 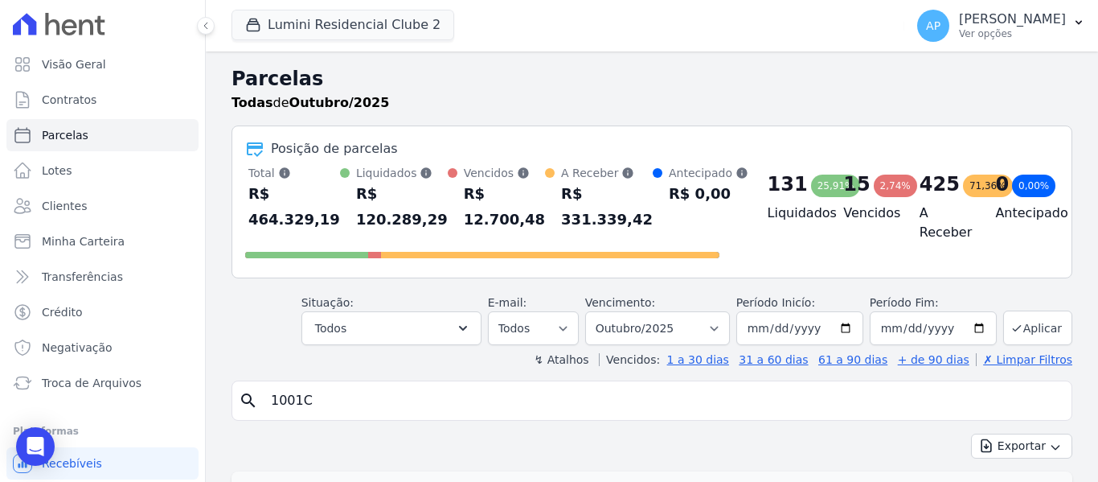 I want to click on div: R$ 464.329,19, so click(x=294, y=207).